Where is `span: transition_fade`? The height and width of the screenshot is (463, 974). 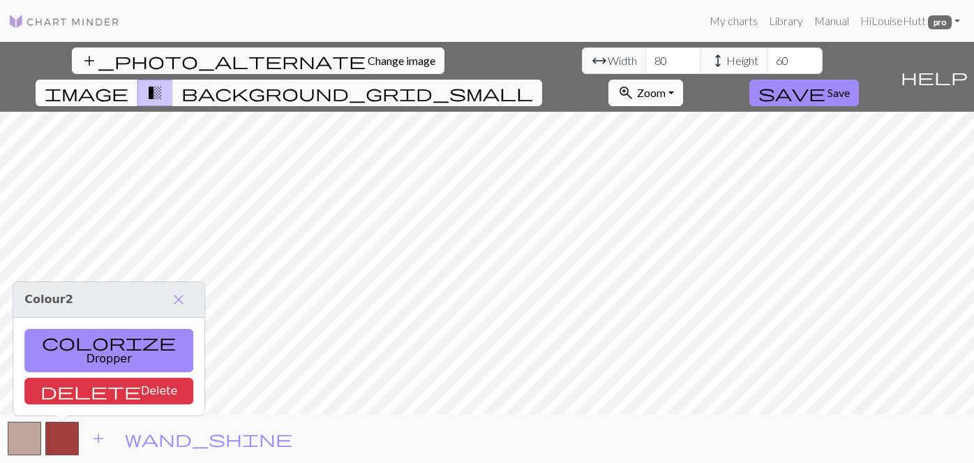 span: transition_fade is located at coordinates (155, 93).